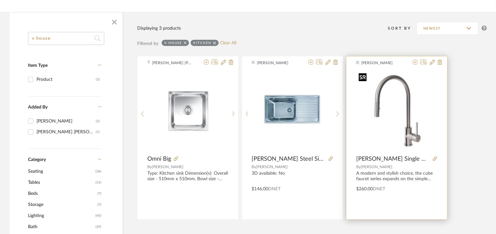 The image size is (496, 234). What do you see at coordinates (62, 194) in the screenshot?
I see `span: Beds` at bounding box center [62, 194].